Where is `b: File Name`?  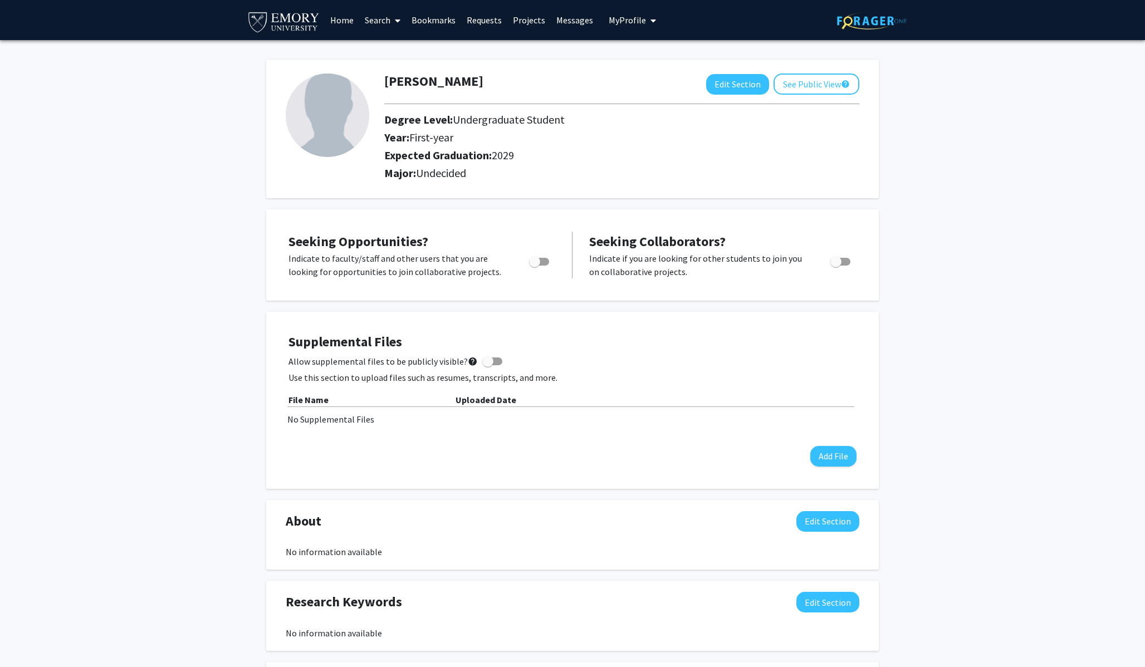 b: File Name is located at coordinates (308, 400).